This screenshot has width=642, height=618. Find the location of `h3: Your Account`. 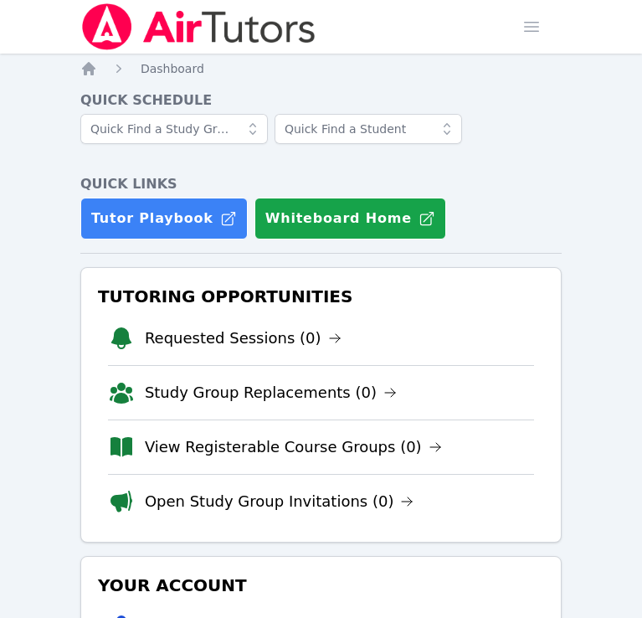

h3: Your Account is located at coordinates (321, 585).